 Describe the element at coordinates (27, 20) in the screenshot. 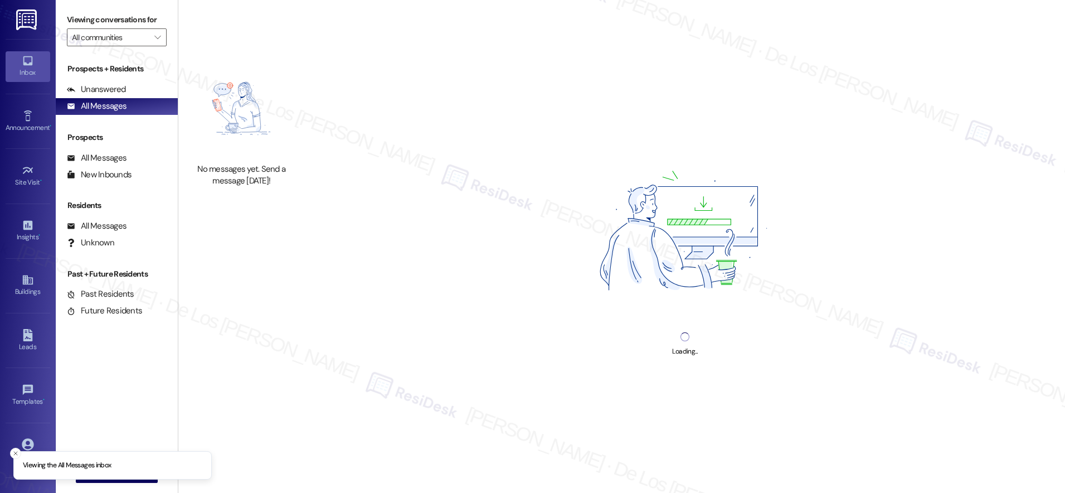

I see `img: ResiDesk Logo` at that location.